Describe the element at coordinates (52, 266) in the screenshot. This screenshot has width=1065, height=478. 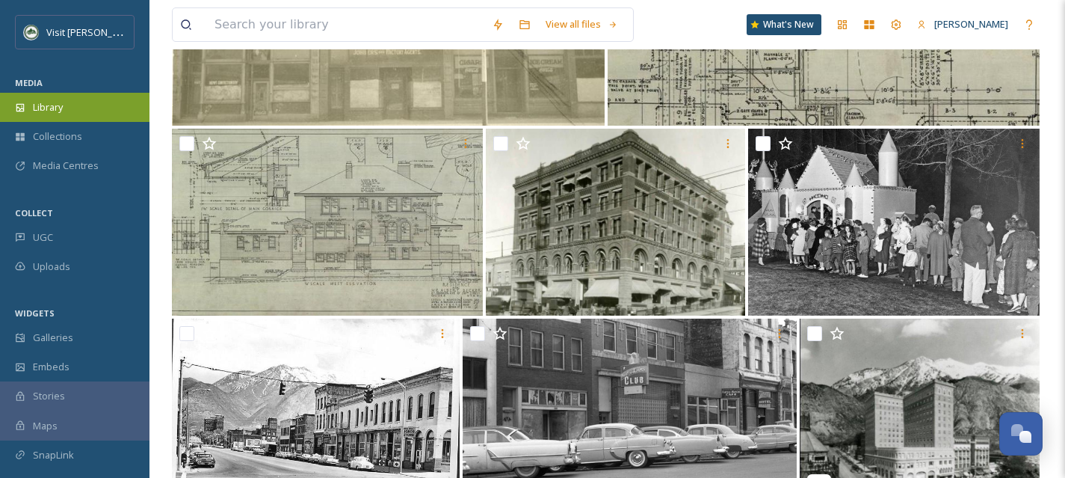
I see `span: Uploads` at that location.